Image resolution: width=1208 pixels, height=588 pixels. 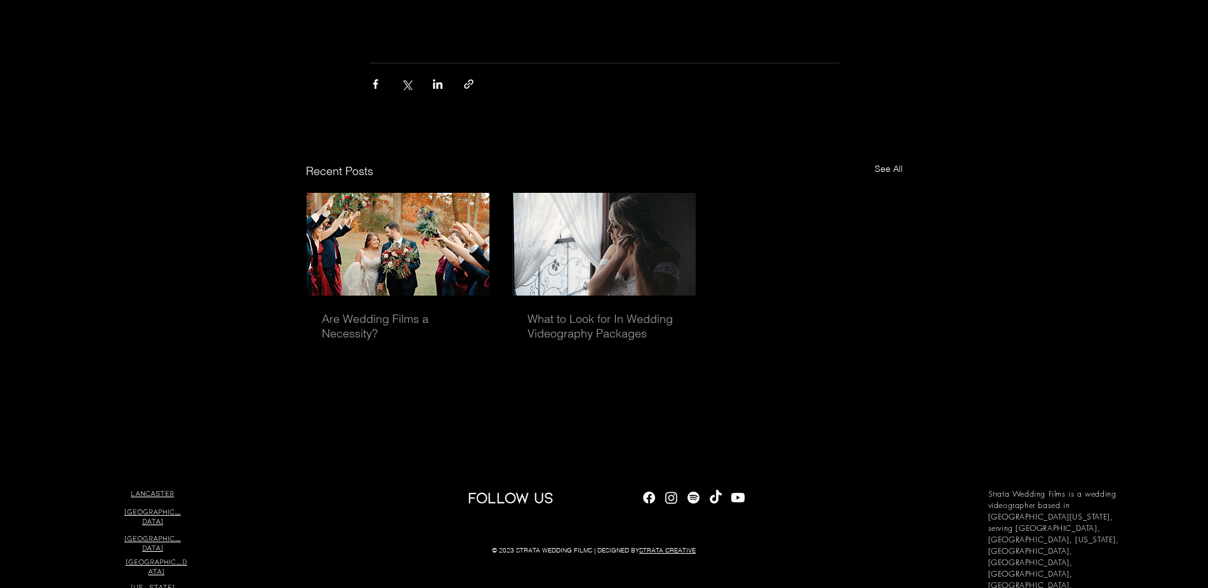 What do you see at coordinates (437, 84) in the screenshot?
I see `button: Share via LinkedIn` at bounding box center [437, 84].